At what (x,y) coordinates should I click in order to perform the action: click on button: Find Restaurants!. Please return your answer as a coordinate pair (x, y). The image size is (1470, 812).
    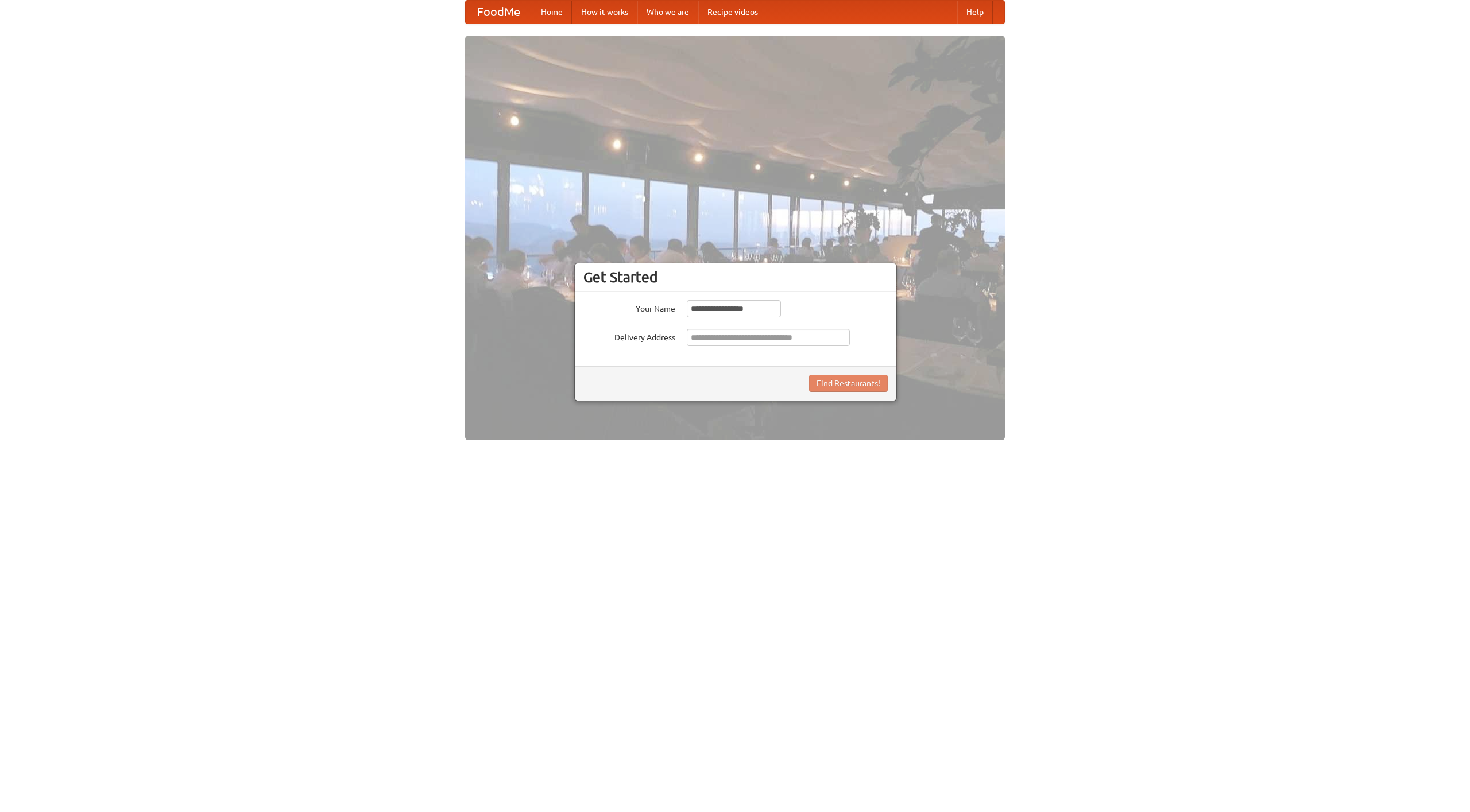
    Looking at the image, I should click on (848, 383).